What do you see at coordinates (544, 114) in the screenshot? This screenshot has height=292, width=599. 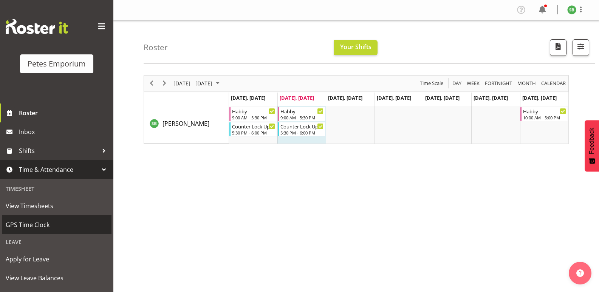 I see `div: Stephanie Burdan"s event - Habby Begin From Sunday, August 17, 2025 at 10:00:00 AM GMT+12:00 Ends...` at bounding box center [544, 114].